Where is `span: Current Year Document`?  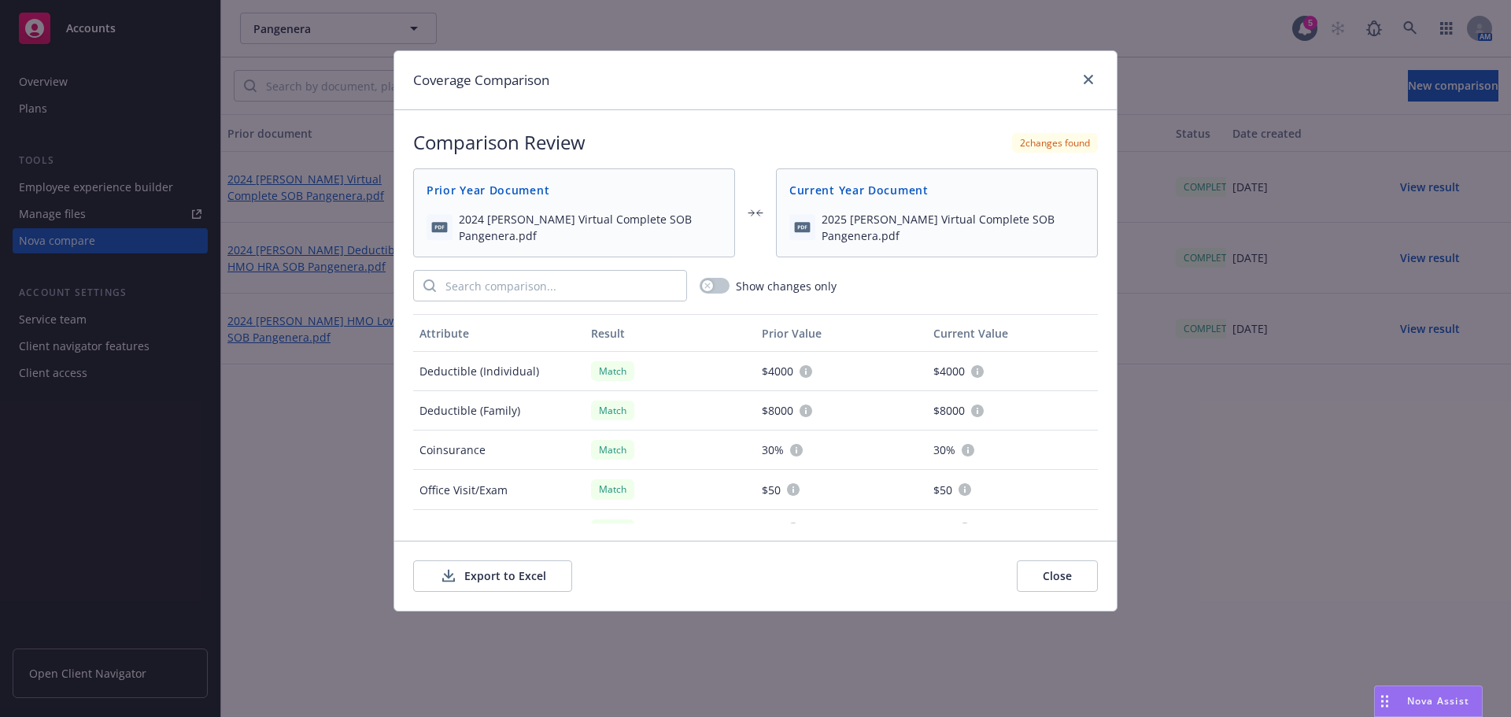 span: Current Year Document is located at coordinates (936, 190).